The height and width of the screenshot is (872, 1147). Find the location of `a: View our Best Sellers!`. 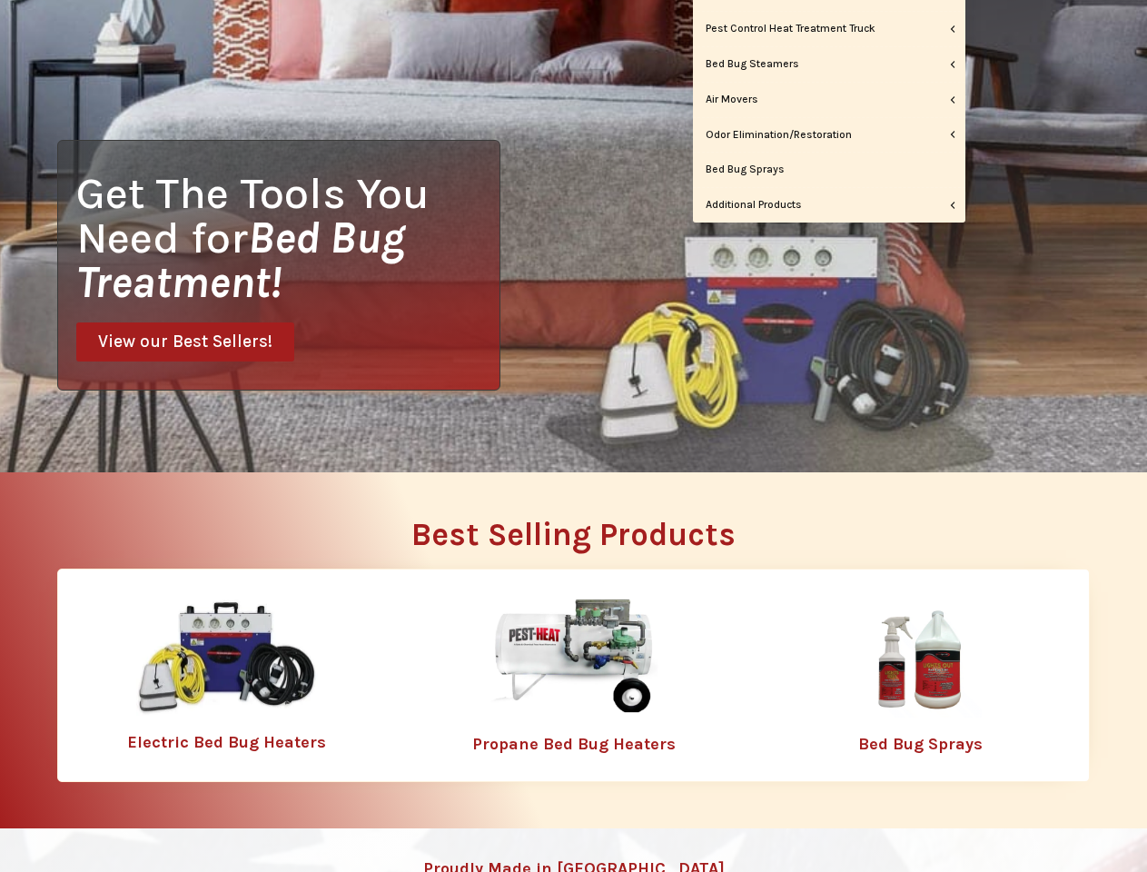

a: View our Best Sellers! is located at coordinates (185, 341).